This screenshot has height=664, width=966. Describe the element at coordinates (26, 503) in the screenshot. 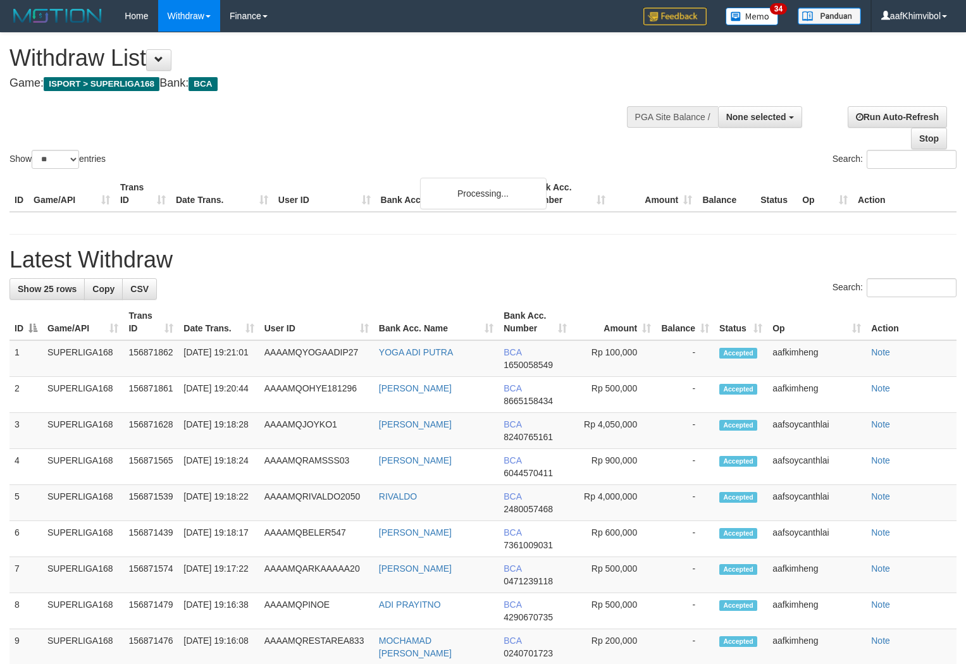

I see `td: 5` at that location.